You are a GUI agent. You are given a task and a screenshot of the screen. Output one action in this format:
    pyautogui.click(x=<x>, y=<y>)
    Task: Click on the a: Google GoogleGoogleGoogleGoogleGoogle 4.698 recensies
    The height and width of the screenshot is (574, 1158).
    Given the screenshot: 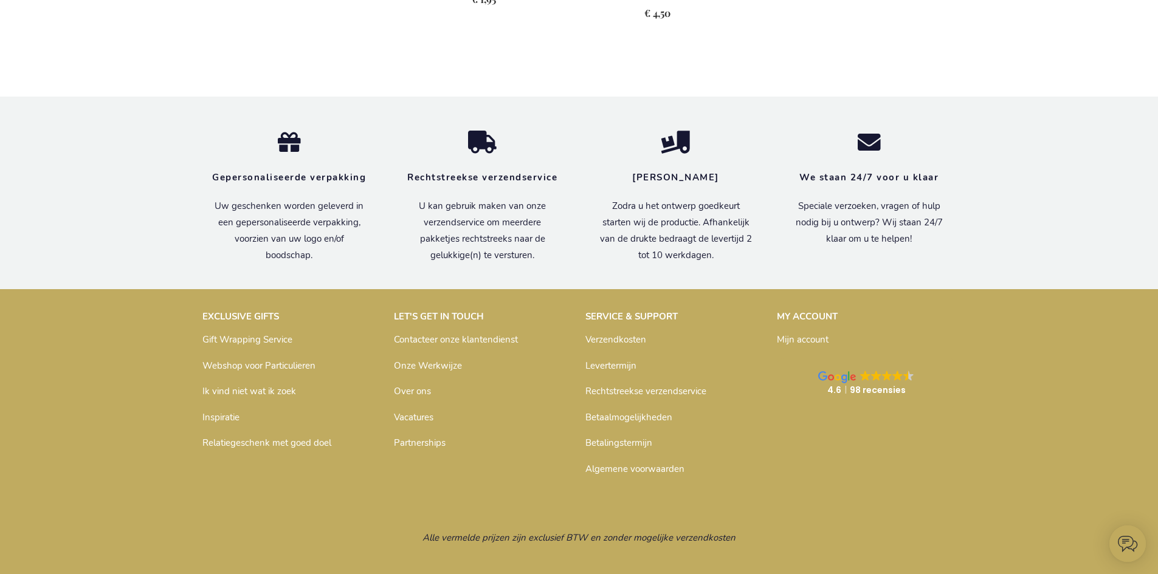 What is the action you would take?
    pyautogui.click(x=866, y=384)
    